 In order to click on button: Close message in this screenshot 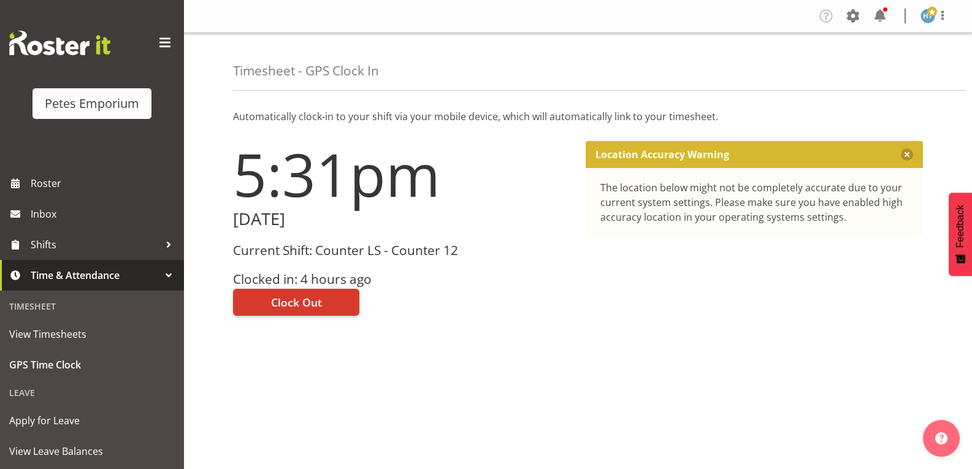, I will do `click(907, 155)`.